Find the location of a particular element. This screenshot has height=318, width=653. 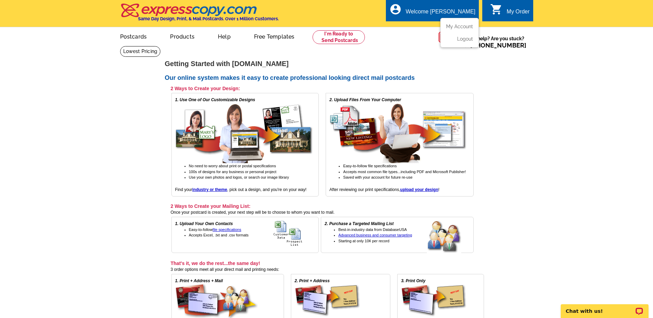

em: 1. Use One of Our Customizable Designs is located at coordinates (215, 100).